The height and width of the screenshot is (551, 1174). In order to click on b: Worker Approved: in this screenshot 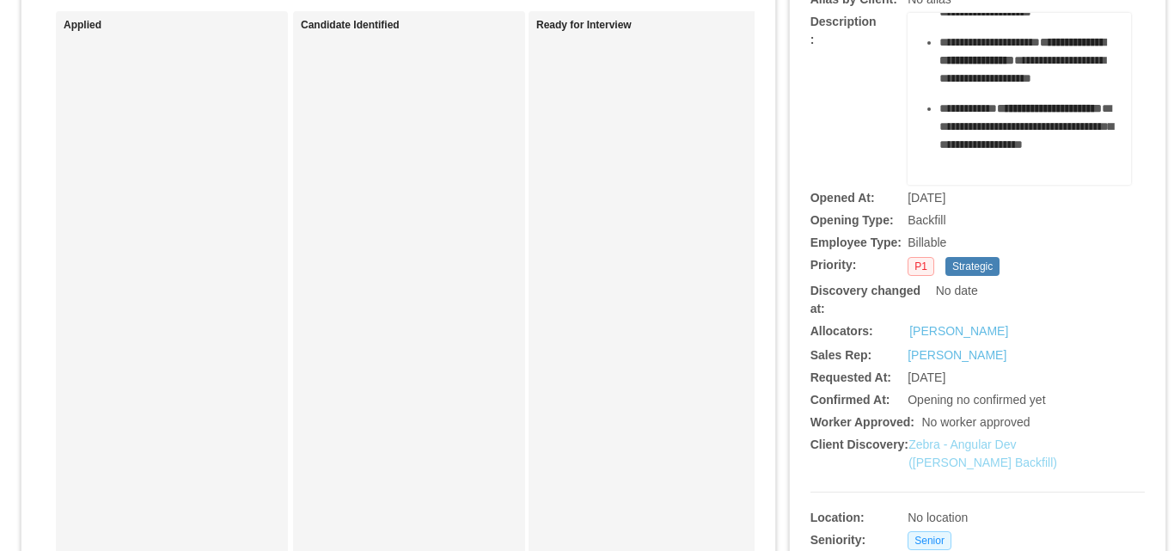, I will do `click(862, 422)`.